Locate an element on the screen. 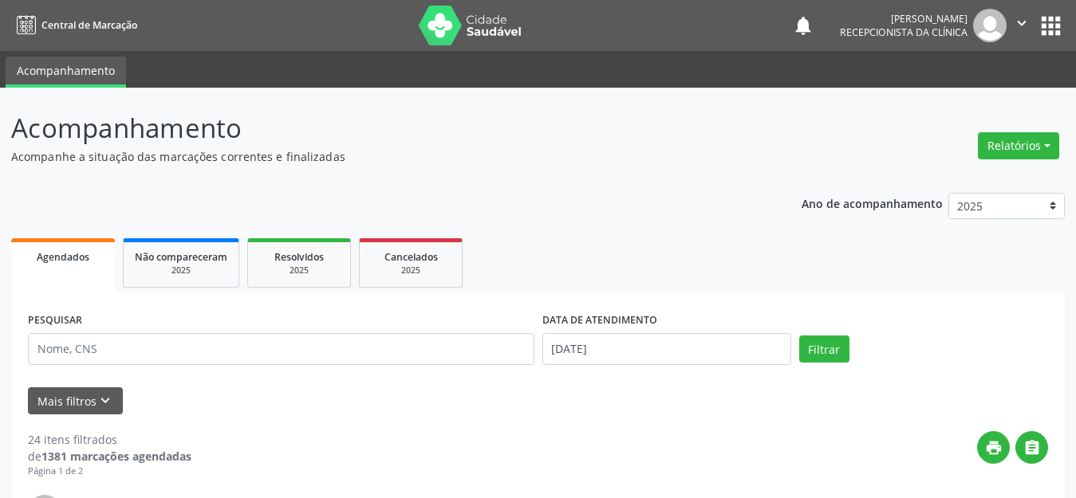  span: Resolvidos is located at coordinates (299, 257).